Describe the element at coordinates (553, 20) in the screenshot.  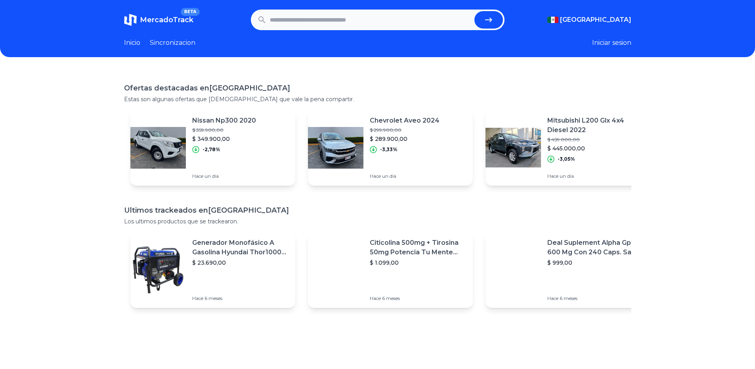
I see `img: Mexico` at that location.